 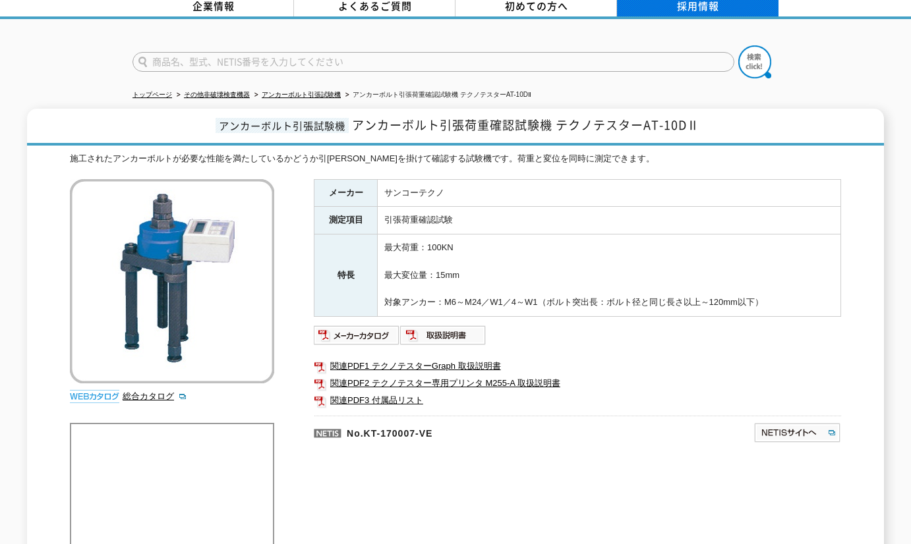 I want to click on li: アンカーボルト引張荷重確認試験機 テクノテスターAT-10DⅡ, so click(x=437, y=95).